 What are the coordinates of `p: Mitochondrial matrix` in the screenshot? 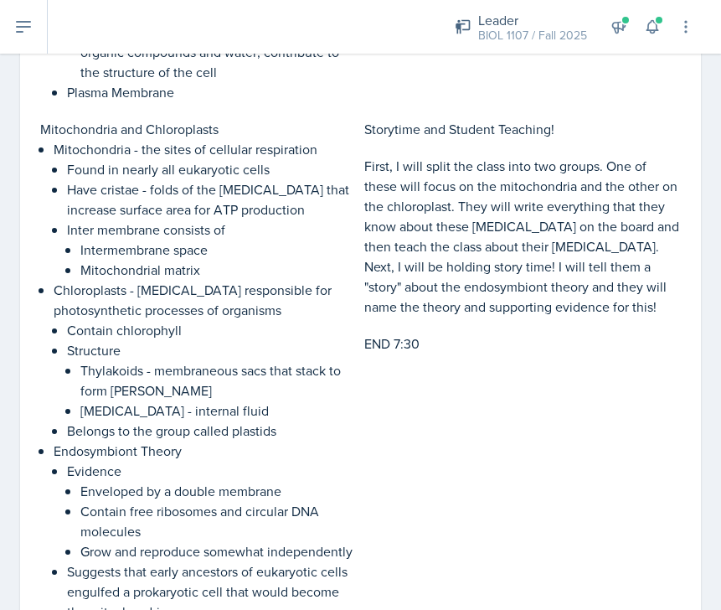 It's located at (219, 270).